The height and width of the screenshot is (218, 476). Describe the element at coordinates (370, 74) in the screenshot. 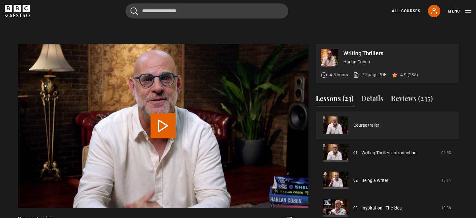

I see `a: 72 page PDF` at that location.